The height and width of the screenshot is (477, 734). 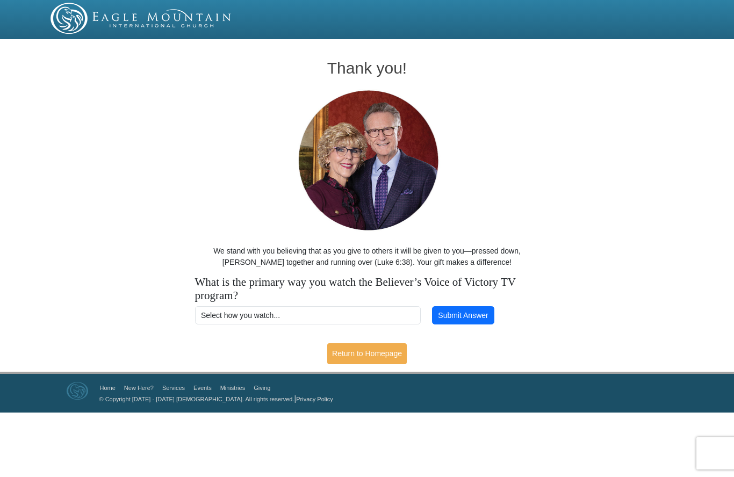 I want to click on a: Giving, so click(x=262, y=388).